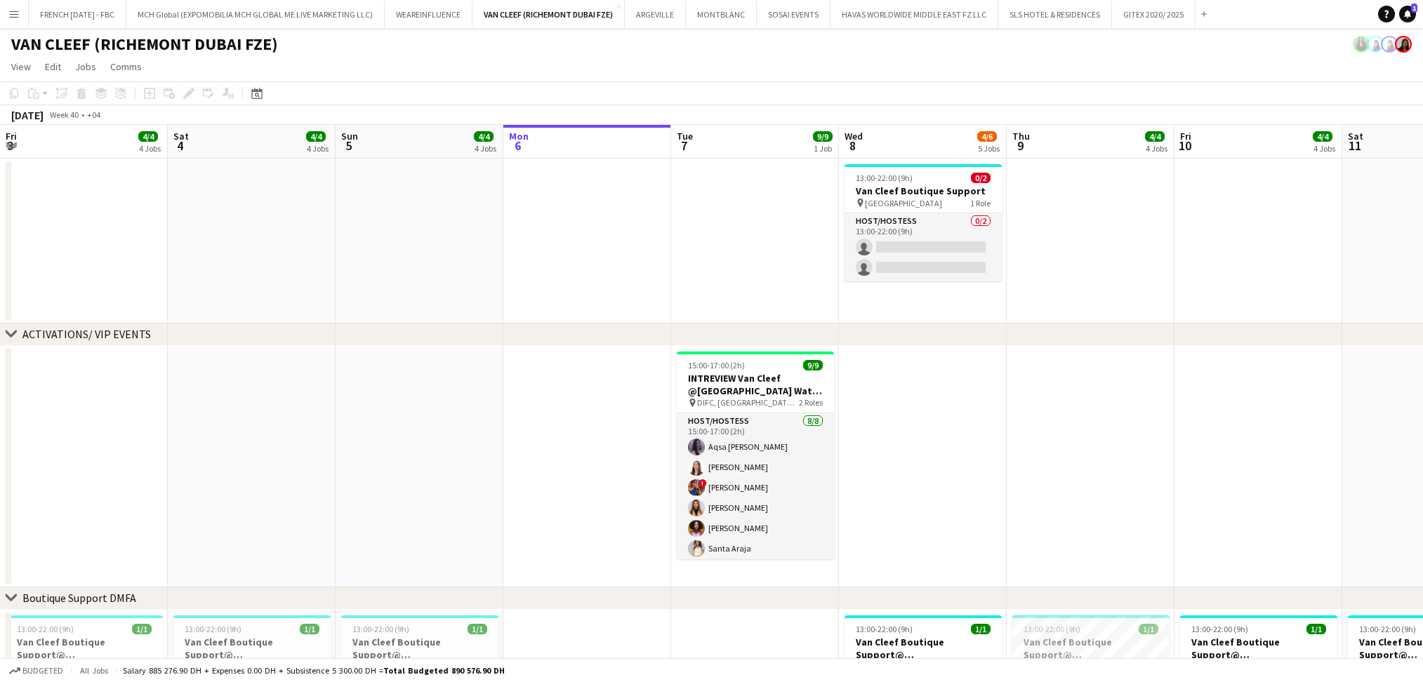 The width and height of the screenshot is (1423, 682). I want to click on h1: VAN CLEEF (RICHEMONT DUBAI FZE), so click(145, 44).